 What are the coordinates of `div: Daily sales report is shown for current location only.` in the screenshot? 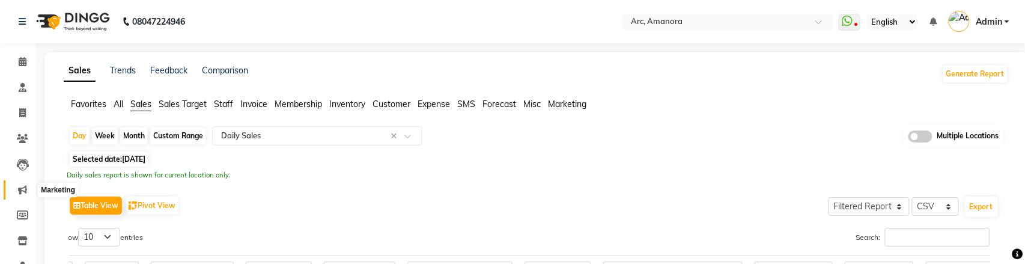 It's located at (536, 175).